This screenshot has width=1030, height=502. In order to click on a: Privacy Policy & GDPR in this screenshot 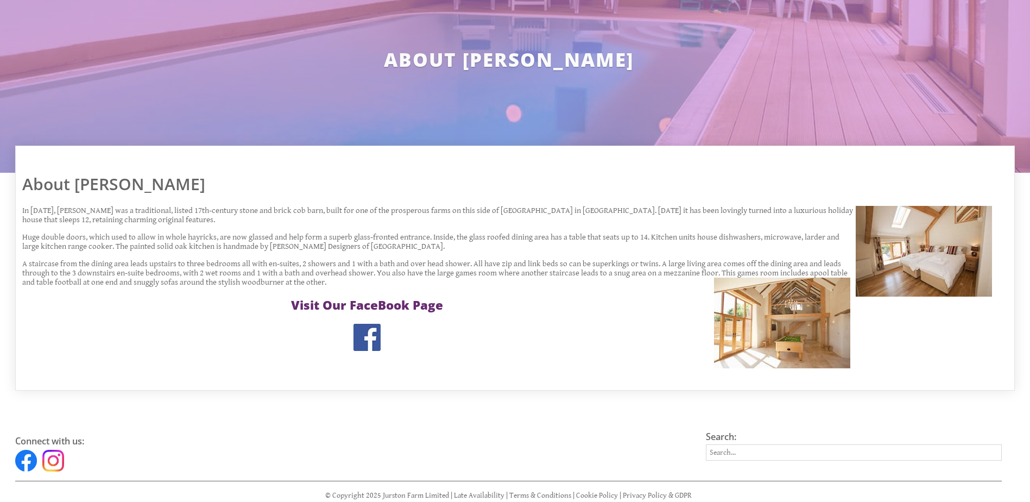, I will do `click(657, 495)`.